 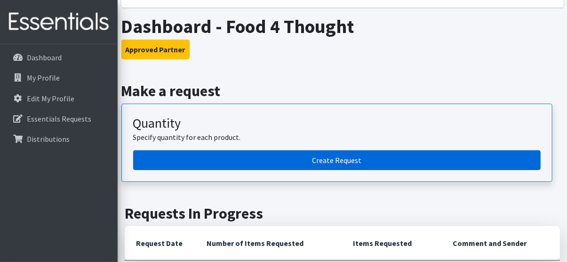 What do you see at coordinates (59, 139) in the screenshot?
I see `a: Distributions` at bounding box center [59, 139].